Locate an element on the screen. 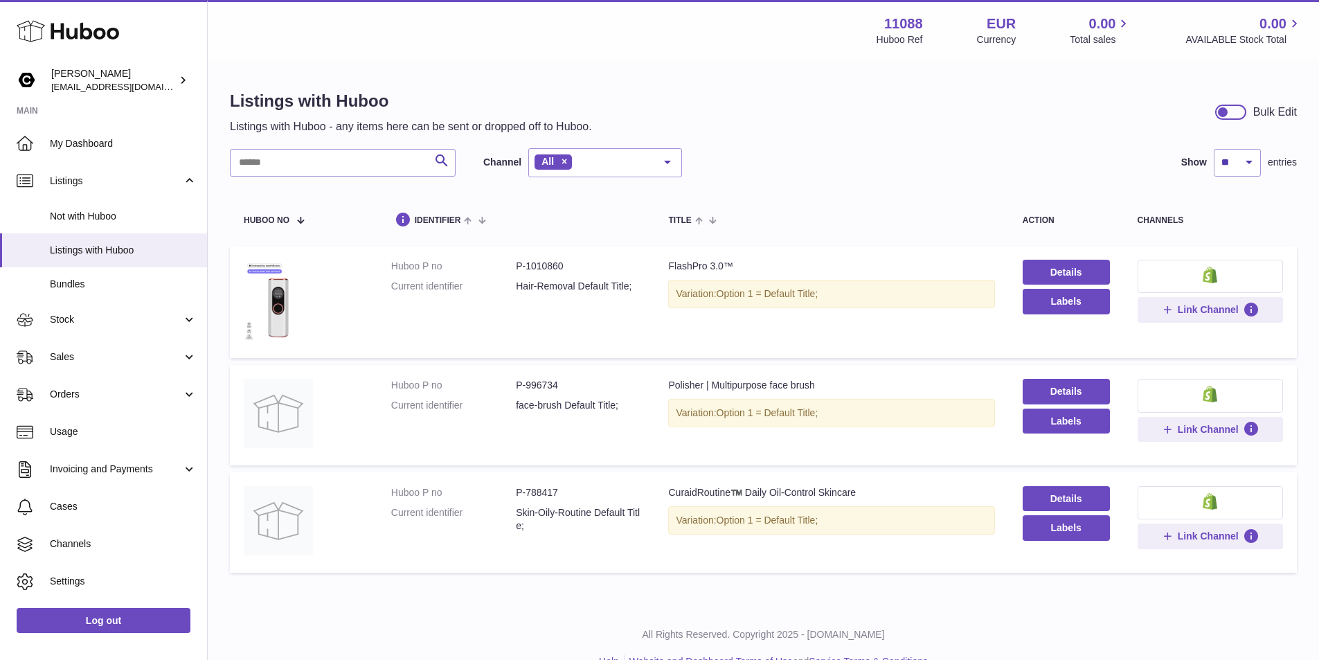  label: Channel is located at coordinates (502, 162).